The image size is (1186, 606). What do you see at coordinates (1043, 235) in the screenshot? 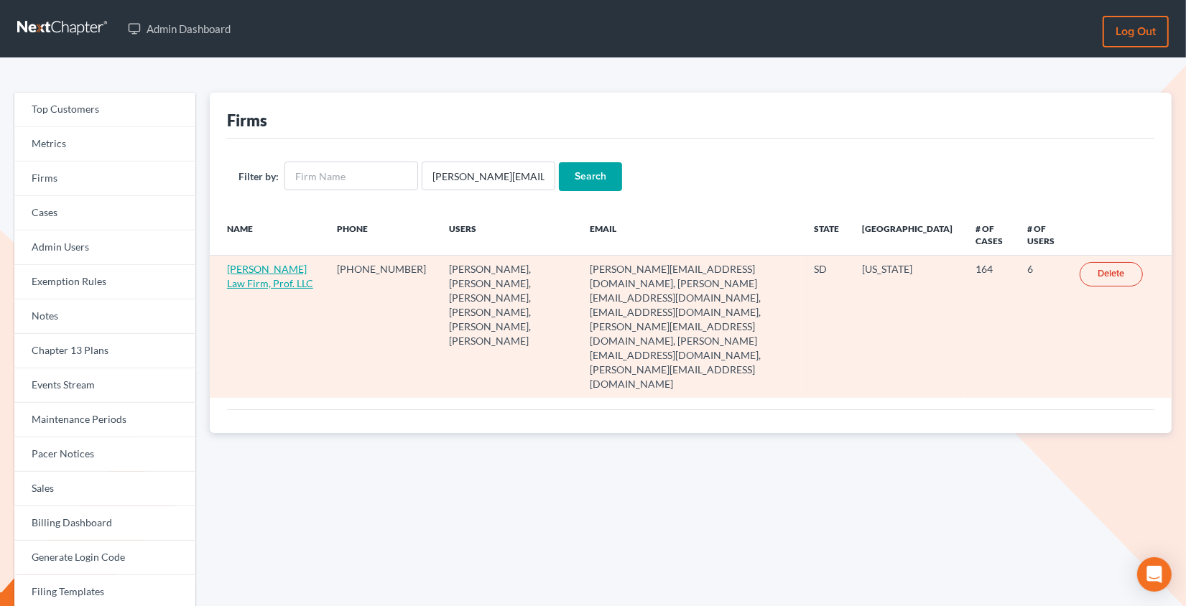
I see `th: # of Users` at bounding box center [1043, 235].